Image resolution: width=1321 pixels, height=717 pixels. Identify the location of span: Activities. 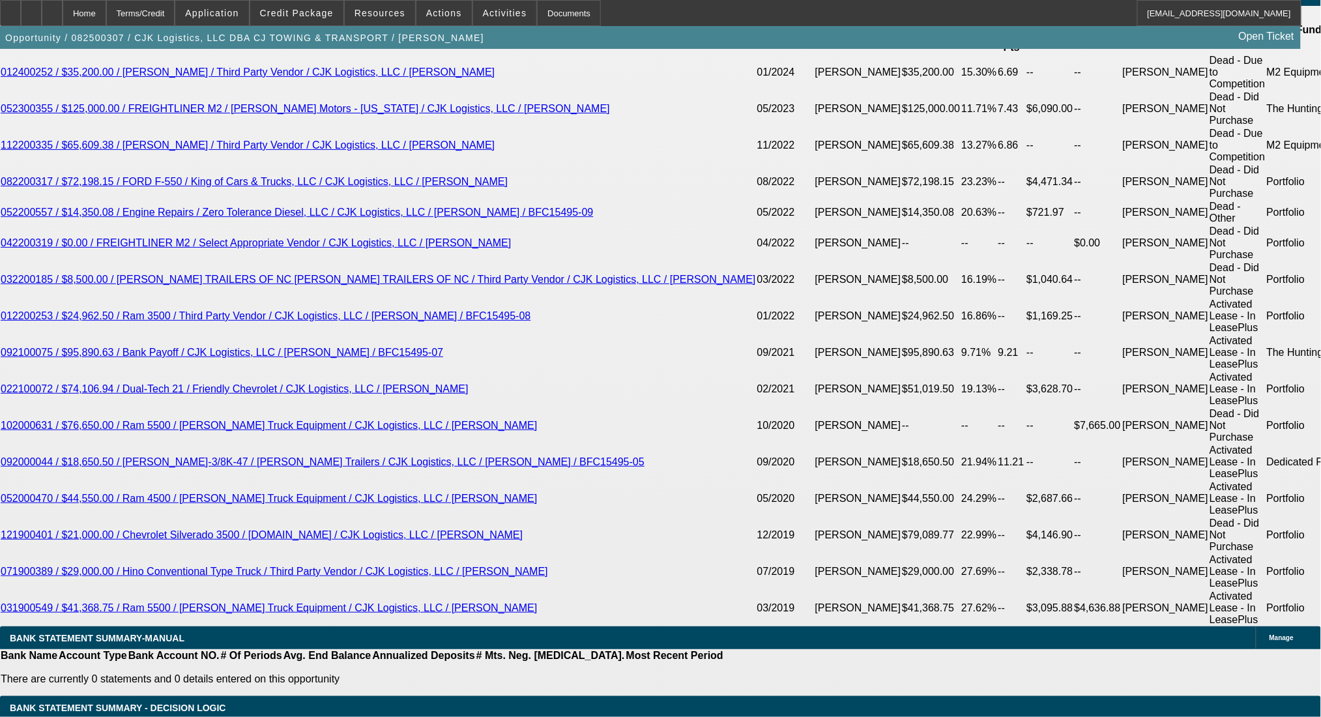
(505, 13).